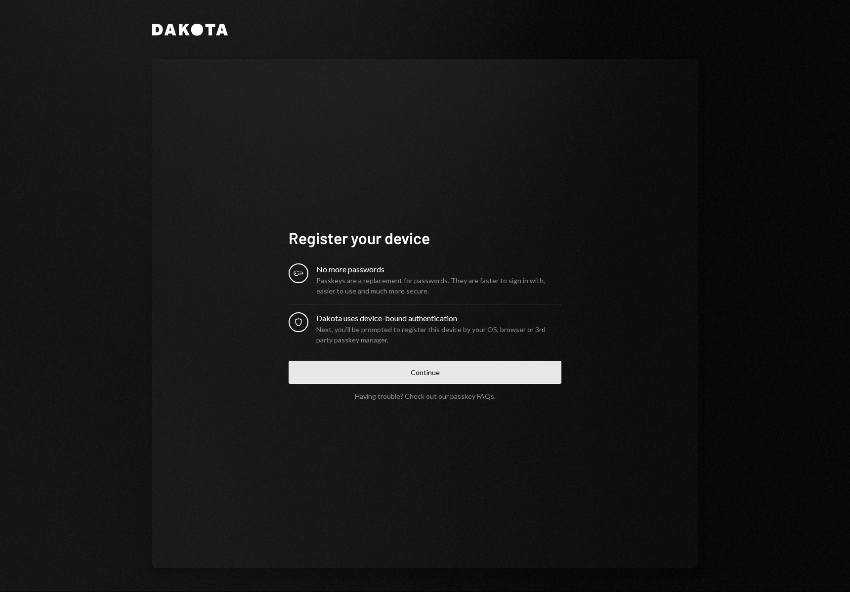  I want to click on h1: Register your device, so click(425, 238).